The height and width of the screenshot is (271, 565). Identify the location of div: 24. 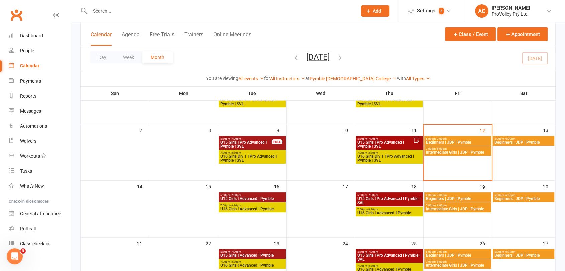
(349, 243).